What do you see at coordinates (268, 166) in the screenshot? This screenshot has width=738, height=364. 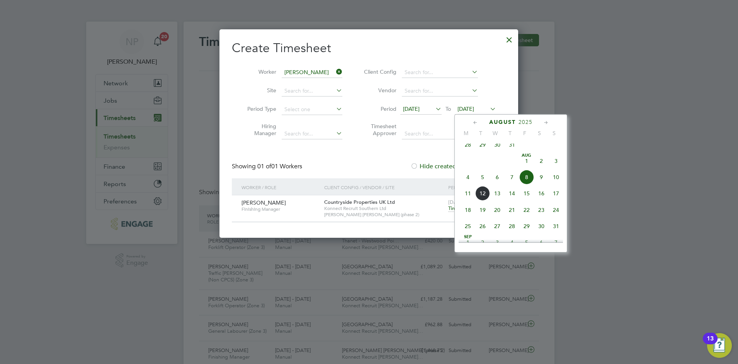 I see `div: Showing` at bounding box center [268, 166].